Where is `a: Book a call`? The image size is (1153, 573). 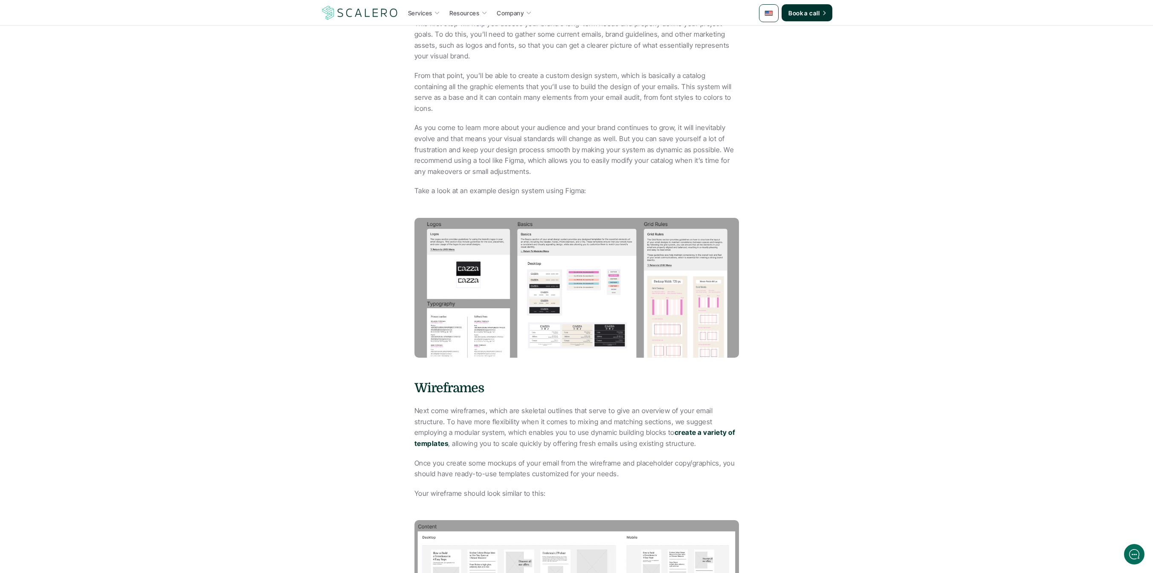
a: Book a call is located at coordinates (807, 13).